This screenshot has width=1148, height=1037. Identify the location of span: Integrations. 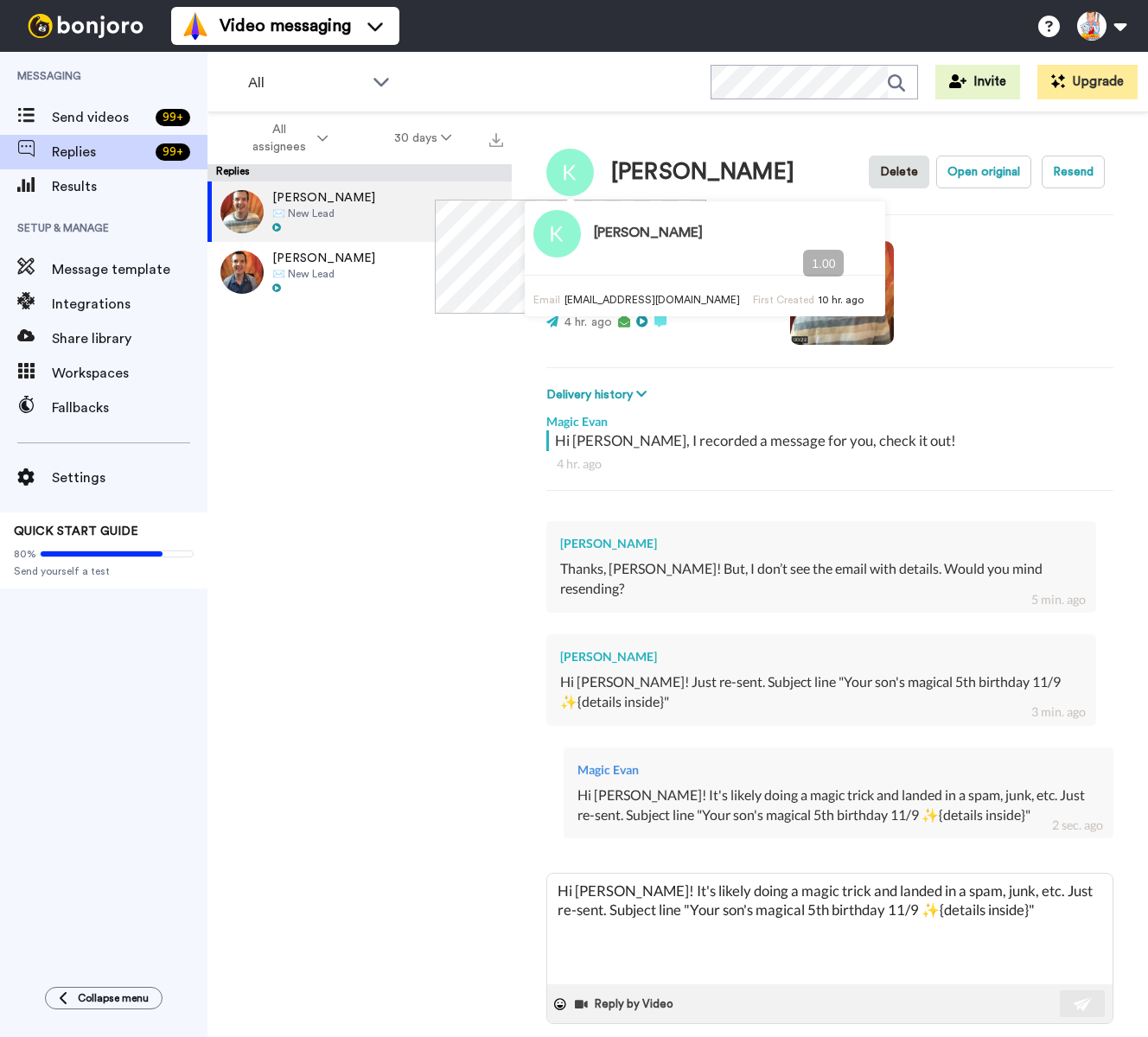
(129, 304).